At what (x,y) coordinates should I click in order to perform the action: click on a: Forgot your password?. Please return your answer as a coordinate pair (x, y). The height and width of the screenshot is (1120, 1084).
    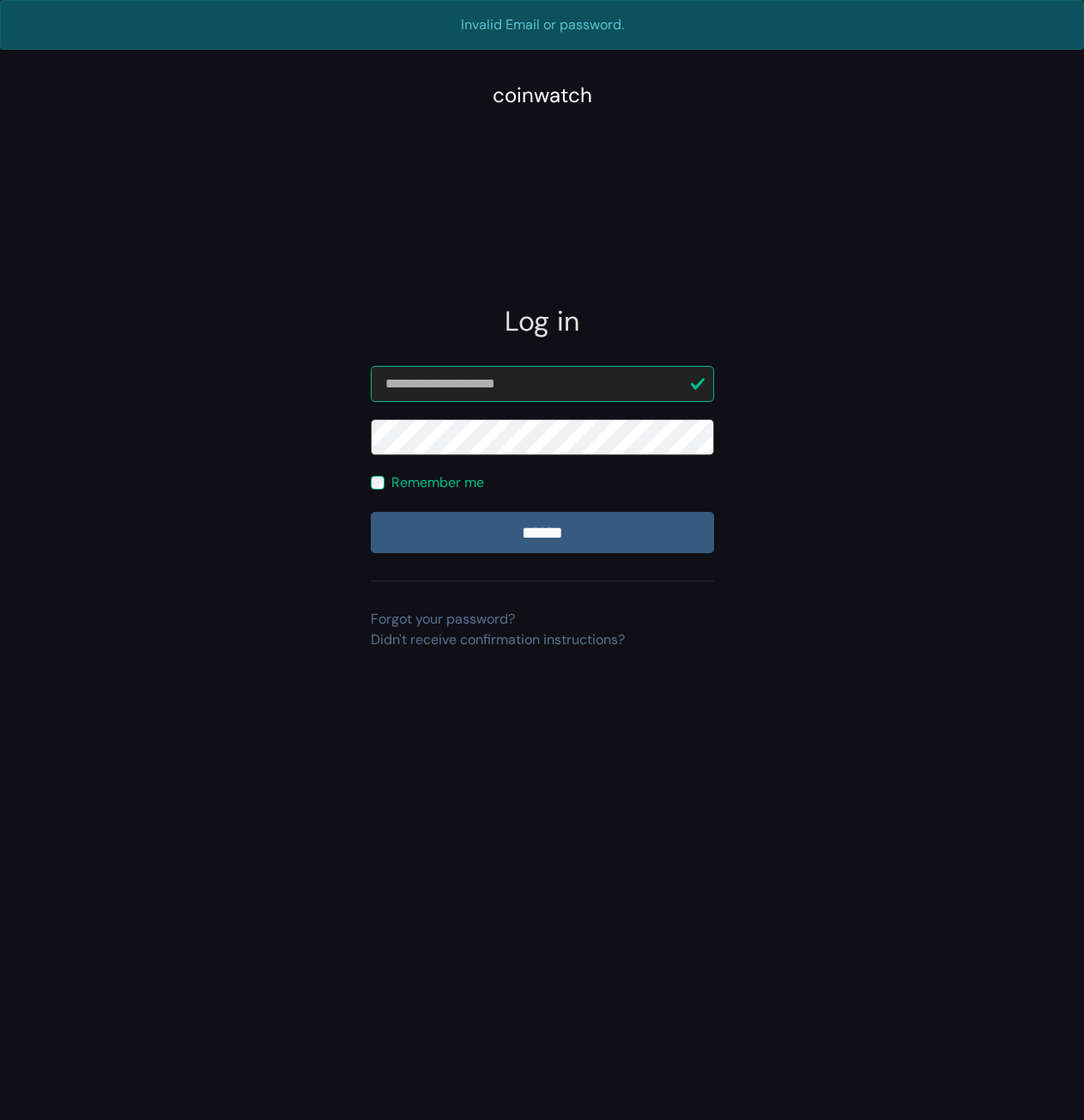
    Looking at the image, I should click on (443, 618).